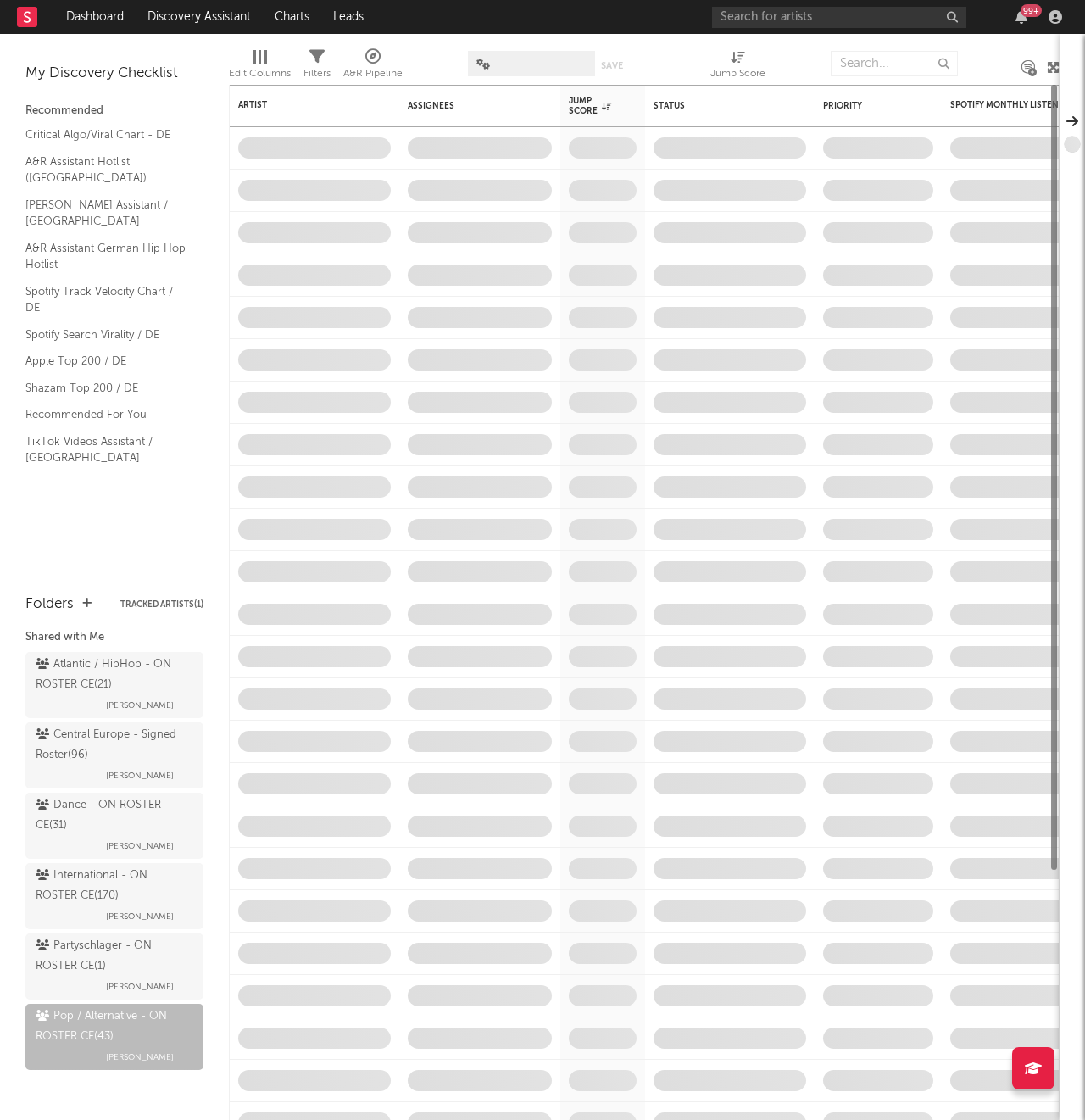  Describe the element at coordinates (839, 17) in the screenshot. I see `input: Search for artists` at that location.